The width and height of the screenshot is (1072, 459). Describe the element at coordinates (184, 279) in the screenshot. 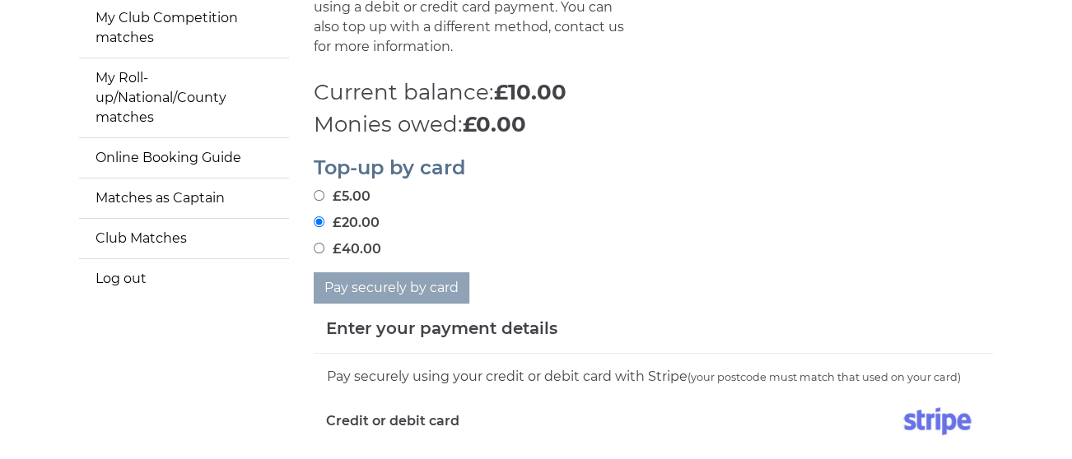

I see `a: Log out` at that location.